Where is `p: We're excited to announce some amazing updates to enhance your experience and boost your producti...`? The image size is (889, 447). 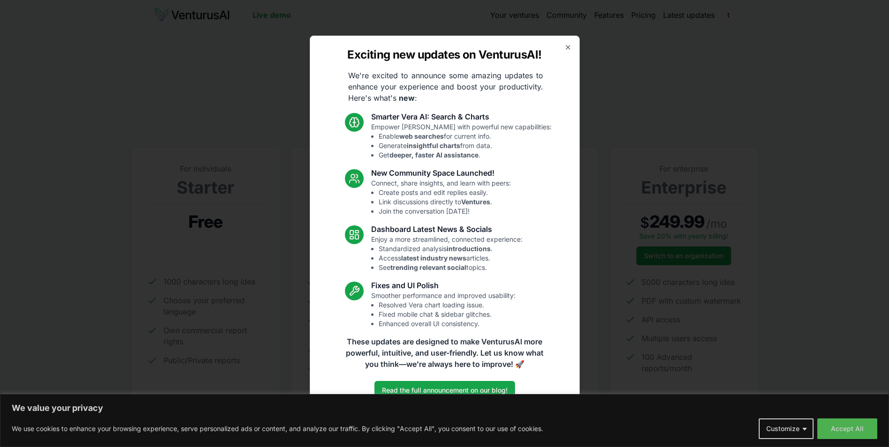
p: We're excited to announce some amazing updates to enhance your experience and boost your producti... is located at coordinates (446, 87).